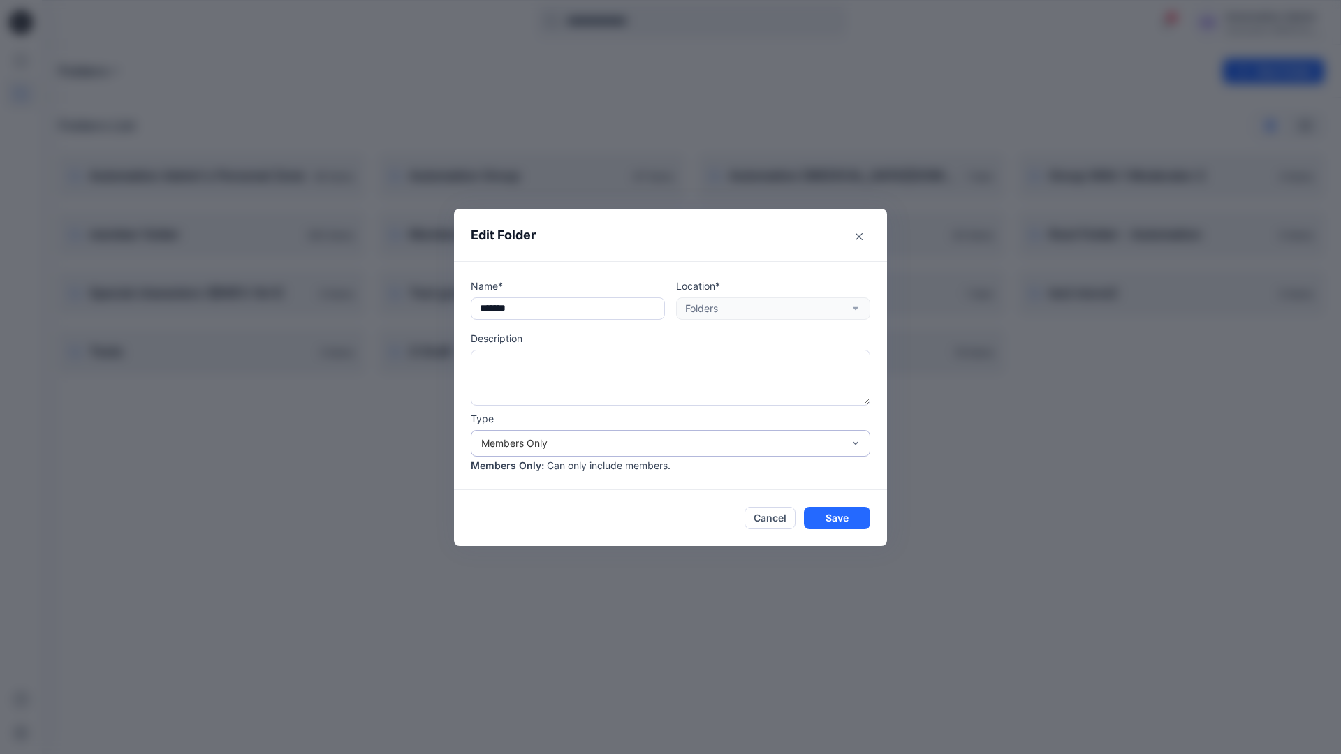 This screenshot has height=754, width=1341. What do you see at coordinates (662, 443) in the screenshot?
I see `div: Members Only` at bounding box center [662, 443].